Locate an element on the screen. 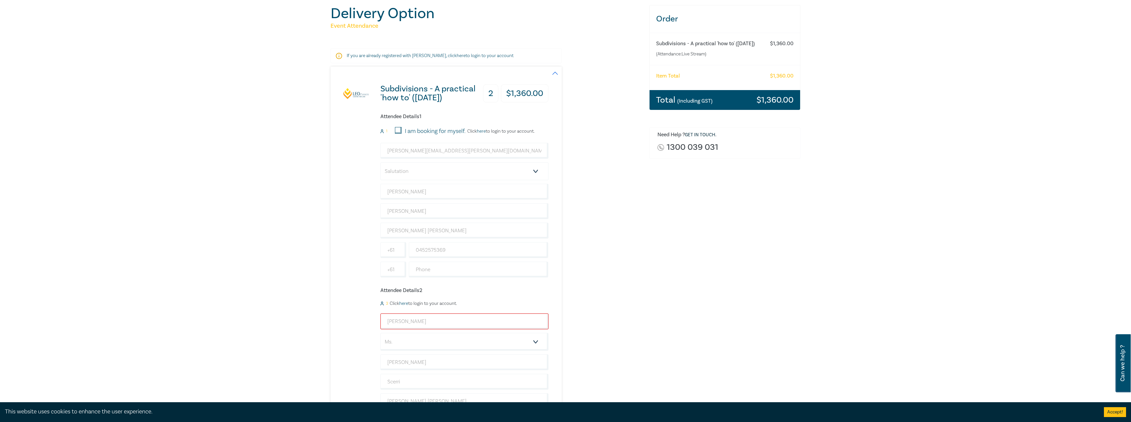 Image resolution: width=1131 pixels, height=422 pixels. small: (Attendance: Live Stream ) is located at coordinates (711, 54).